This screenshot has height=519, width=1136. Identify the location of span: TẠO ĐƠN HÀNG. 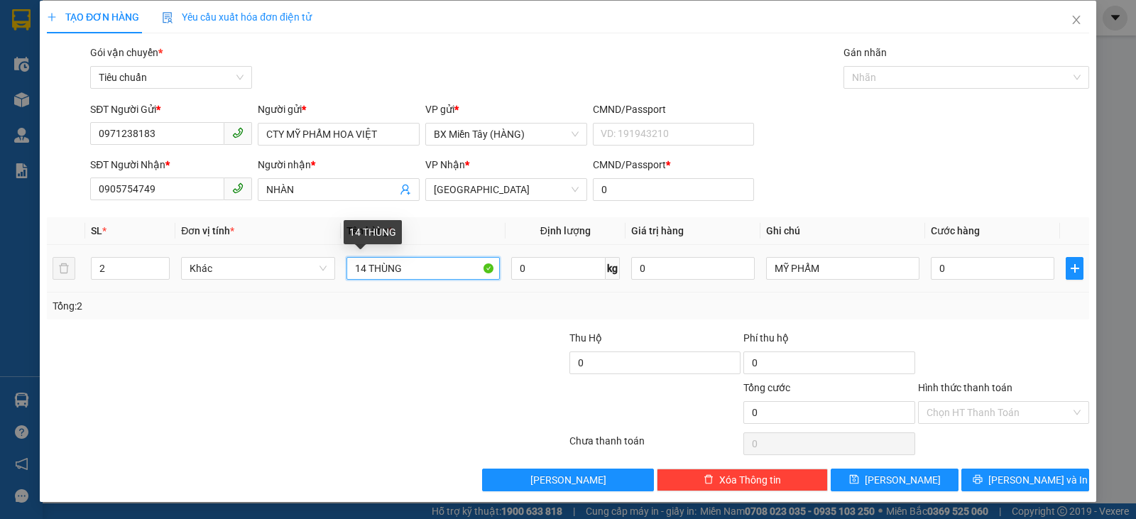
(93, 17).